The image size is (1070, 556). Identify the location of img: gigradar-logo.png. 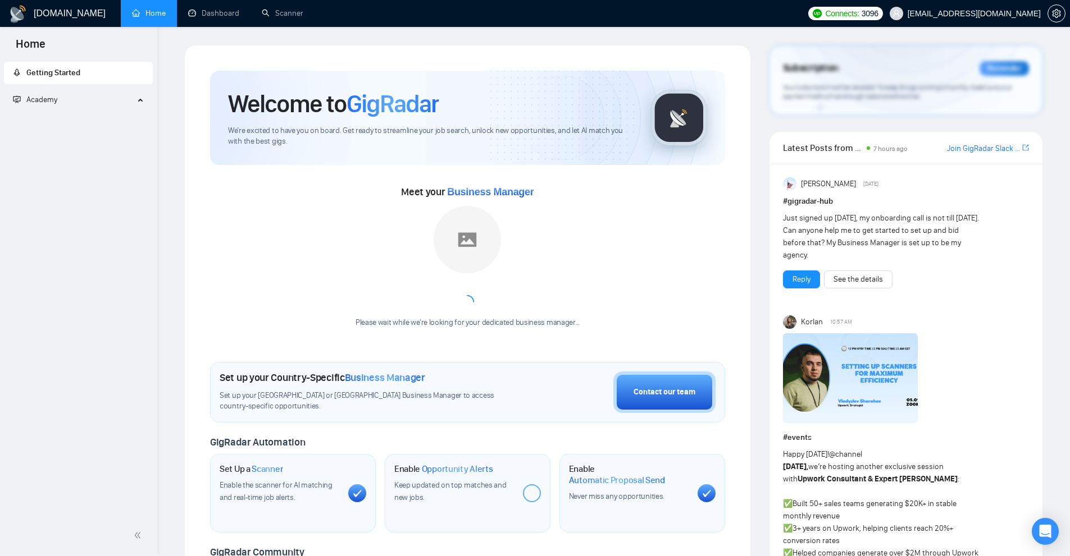
(679, 118).